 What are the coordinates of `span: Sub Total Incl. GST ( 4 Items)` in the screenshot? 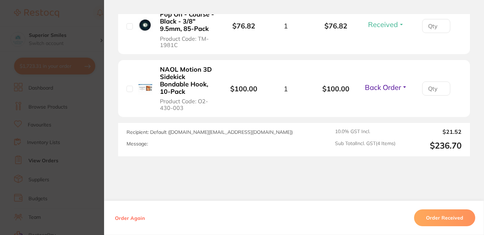 It's located at (365, 145).